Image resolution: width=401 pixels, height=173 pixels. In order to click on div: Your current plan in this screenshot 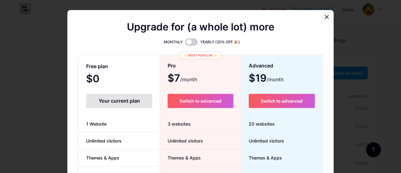, I will do `click(119, 101)`.